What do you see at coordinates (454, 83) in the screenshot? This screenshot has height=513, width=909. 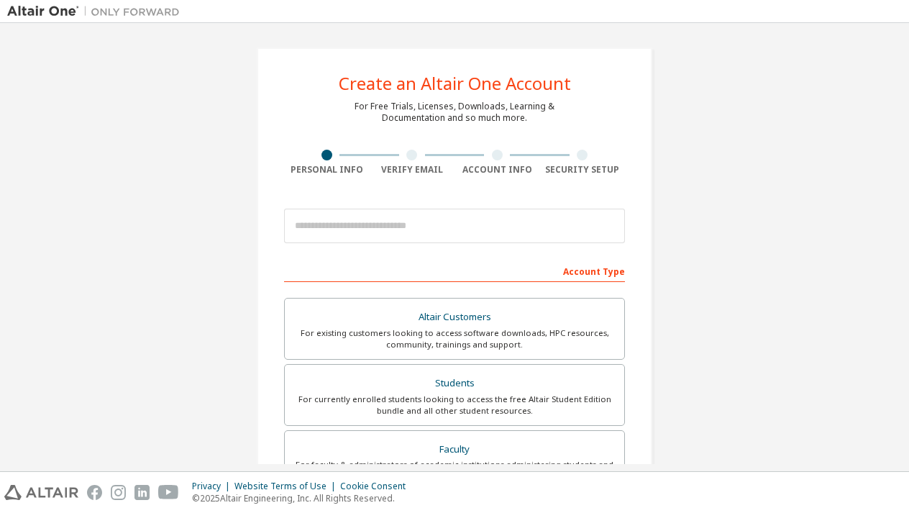 I see `div: Create an Altair One Account` at bounding box center [454, 83].